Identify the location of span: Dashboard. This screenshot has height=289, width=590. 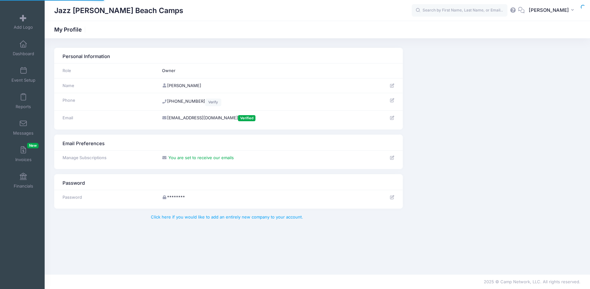
(23, 54).